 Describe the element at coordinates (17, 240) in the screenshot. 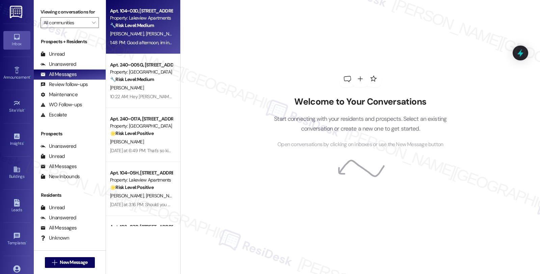

I see `a: Templates •` at that location.